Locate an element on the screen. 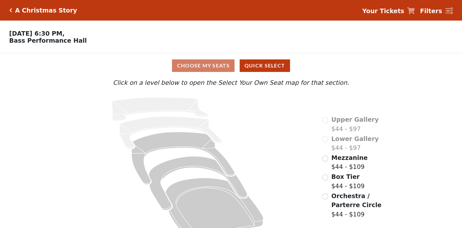 The width and height of the screenshot is (462, 228). h5: A Christmas Story is located at coordinates (46, 10).